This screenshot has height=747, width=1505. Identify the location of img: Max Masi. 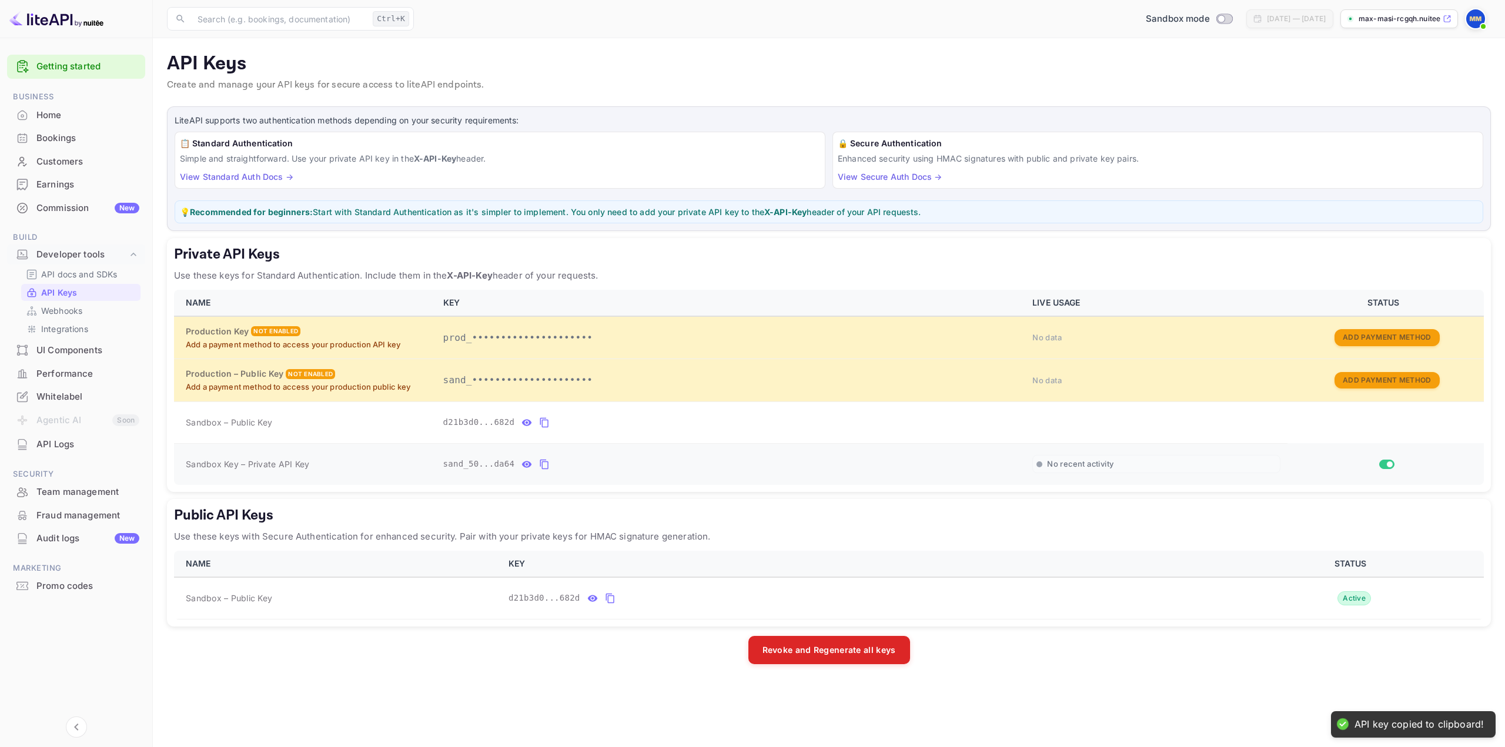
(1476, 19).